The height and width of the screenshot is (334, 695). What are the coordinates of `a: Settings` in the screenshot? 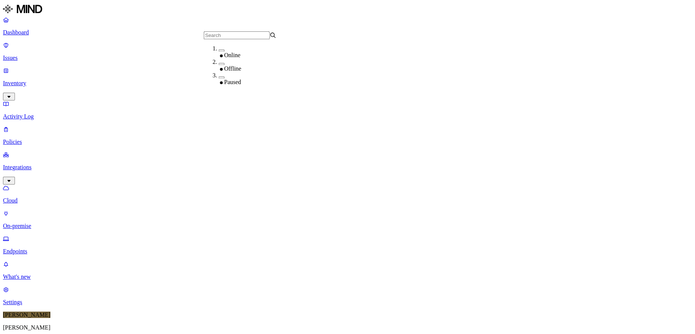 It's located at (348, 296).